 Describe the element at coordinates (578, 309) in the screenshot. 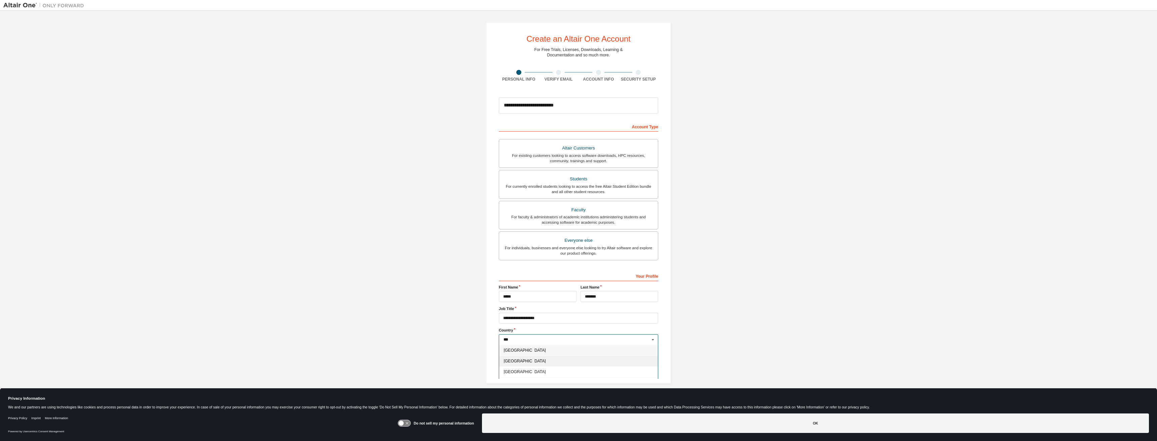

I see `label: Job Title` at that location.